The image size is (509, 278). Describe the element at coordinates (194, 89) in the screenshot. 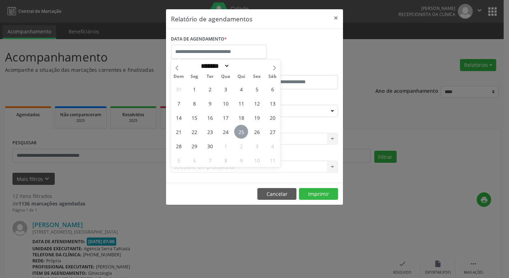

I see `span: Setembro 1, 2025` at that location.